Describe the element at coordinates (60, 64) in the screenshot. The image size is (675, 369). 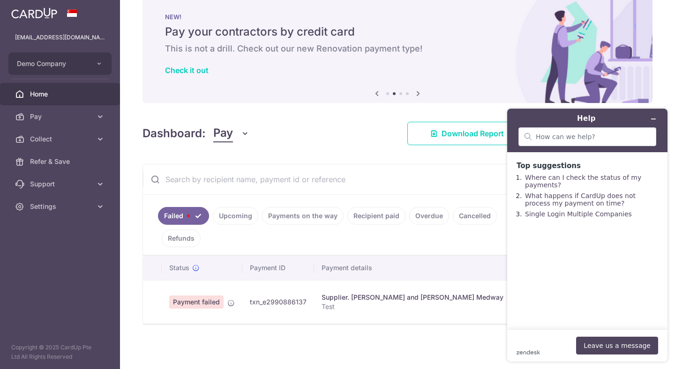
I see `button: Demo Company` at that location.